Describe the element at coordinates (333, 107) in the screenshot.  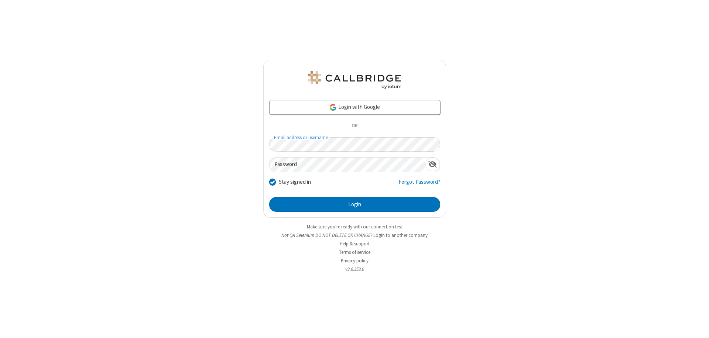
I see `img: google-icon.png` at that location.